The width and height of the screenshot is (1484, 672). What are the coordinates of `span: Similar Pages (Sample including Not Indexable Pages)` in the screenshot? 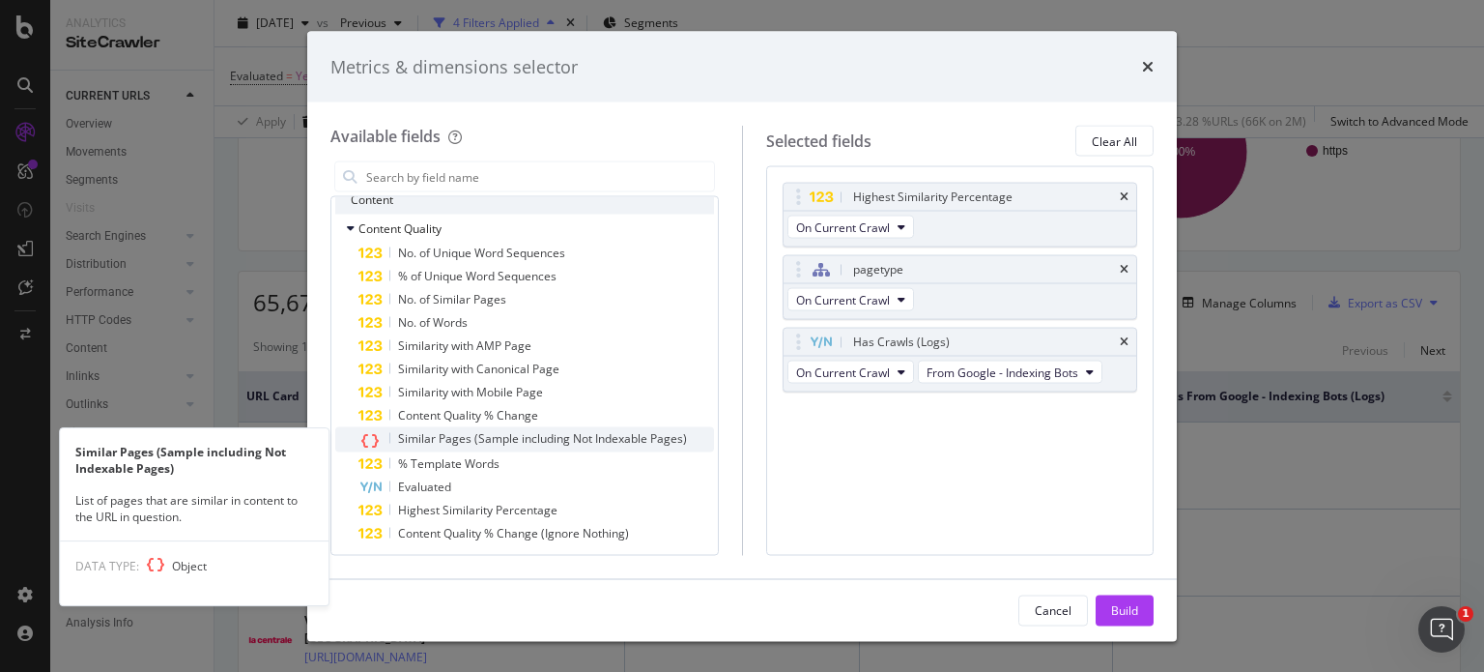 It's located at (542, 438).